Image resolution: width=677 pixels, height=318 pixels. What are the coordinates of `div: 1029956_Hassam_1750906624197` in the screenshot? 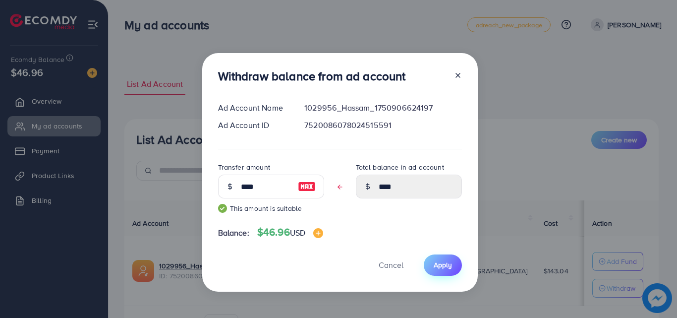 It's located at (383, 108).